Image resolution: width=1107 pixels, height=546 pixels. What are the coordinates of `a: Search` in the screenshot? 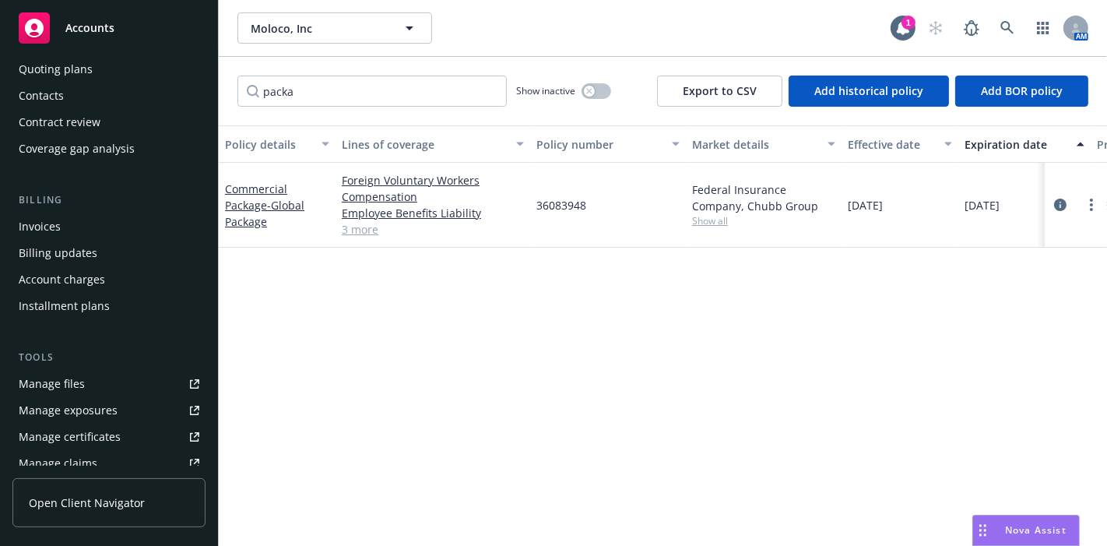 It's located at (1007, 28).